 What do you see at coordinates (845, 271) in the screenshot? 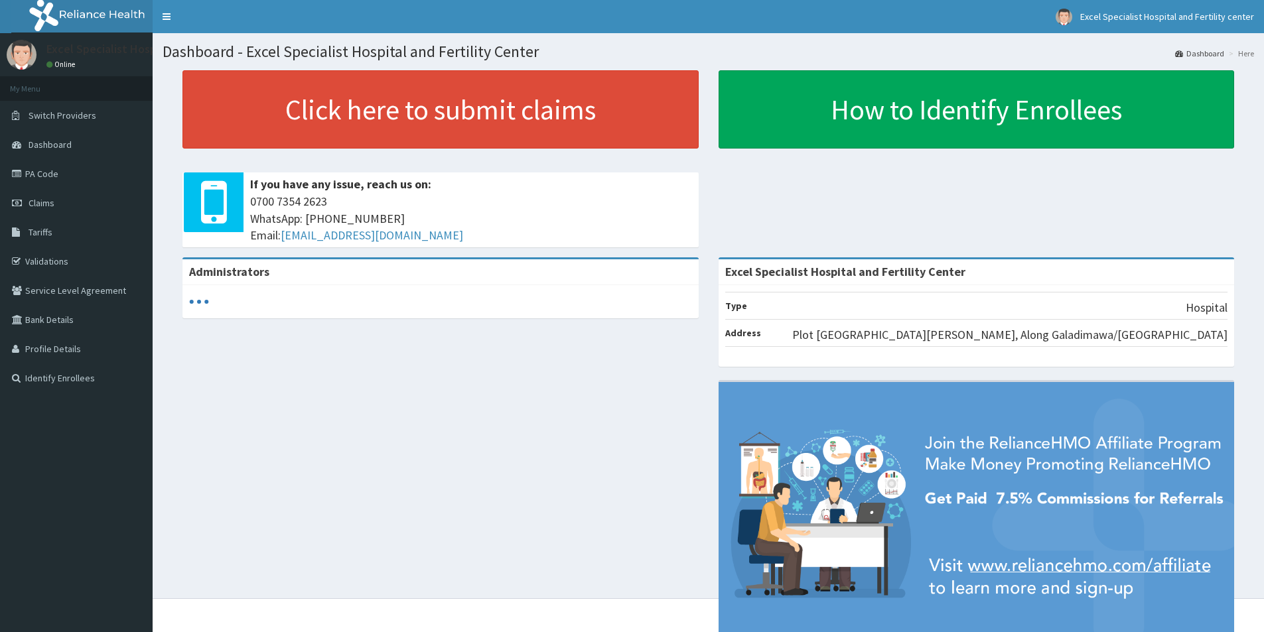
I see `strong: Excel Specialist Hospital and Fertility Center` at bounding box center [845, 271].